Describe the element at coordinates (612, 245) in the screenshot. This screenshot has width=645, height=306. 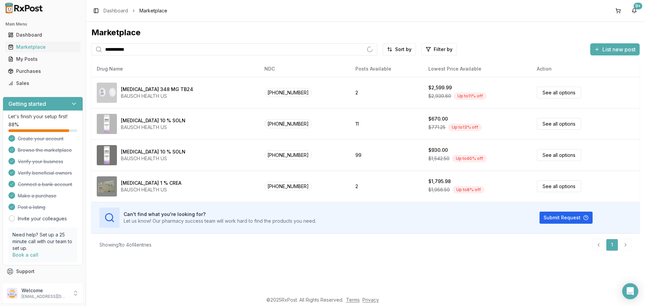
I see `nav: pagination` at that location.